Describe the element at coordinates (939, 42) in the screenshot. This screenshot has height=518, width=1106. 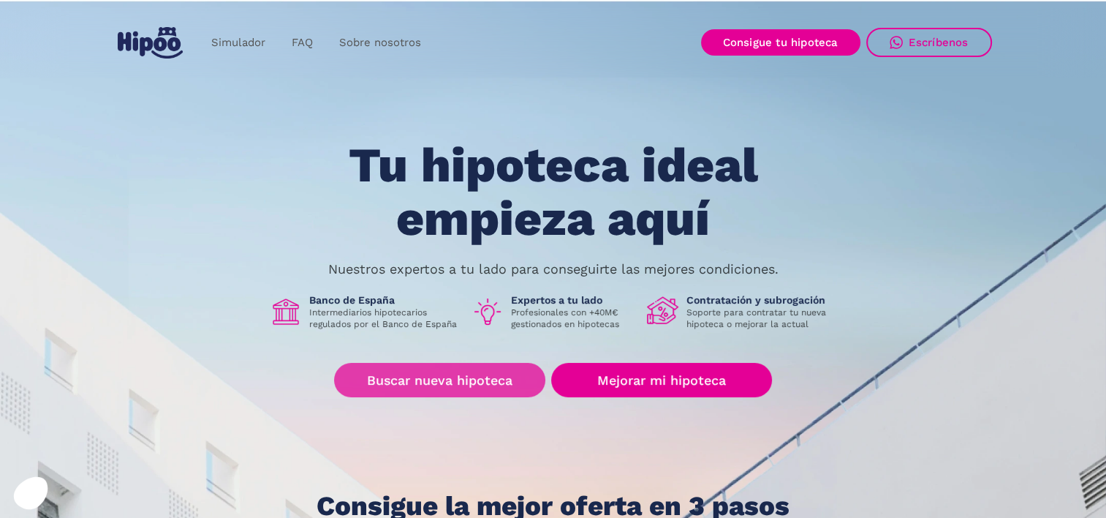
I see `div: Escríbenos` at that location.